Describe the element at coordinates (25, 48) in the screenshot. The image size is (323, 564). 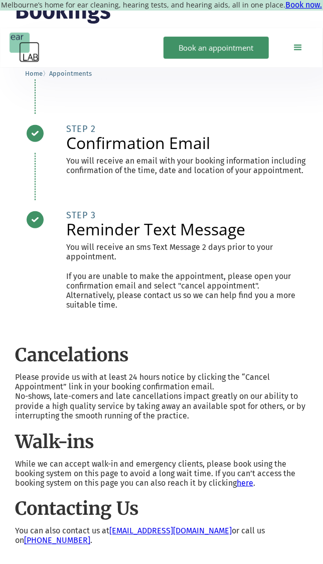
I see `a: home` at that location.